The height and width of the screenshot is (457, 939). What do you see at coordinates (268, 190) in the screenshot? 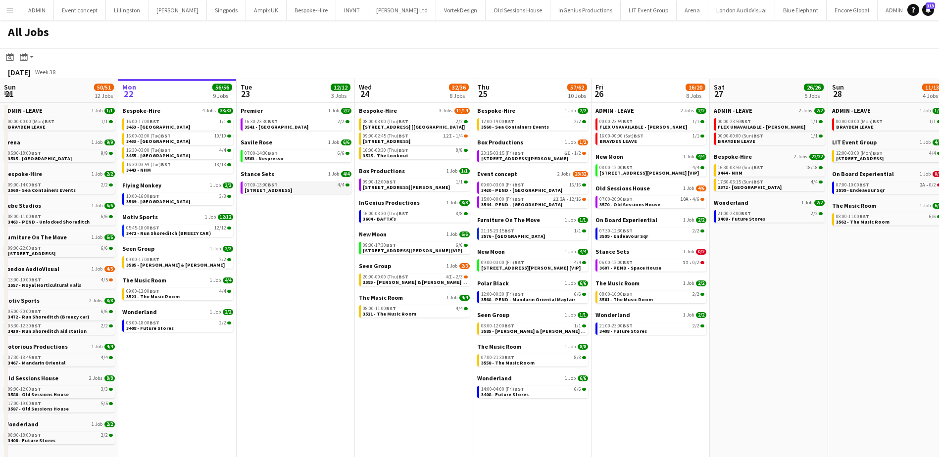
I see `span: 3608 - Duke of York Square SW3 4LY` at bounding box center [268, 190].